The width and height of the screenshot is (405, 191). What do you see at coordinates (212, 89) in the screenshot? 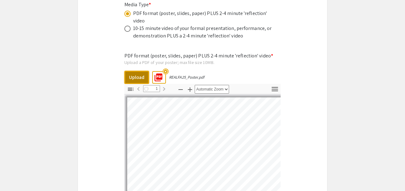
I see `select: Zoom` at bounding box center [212, 89].